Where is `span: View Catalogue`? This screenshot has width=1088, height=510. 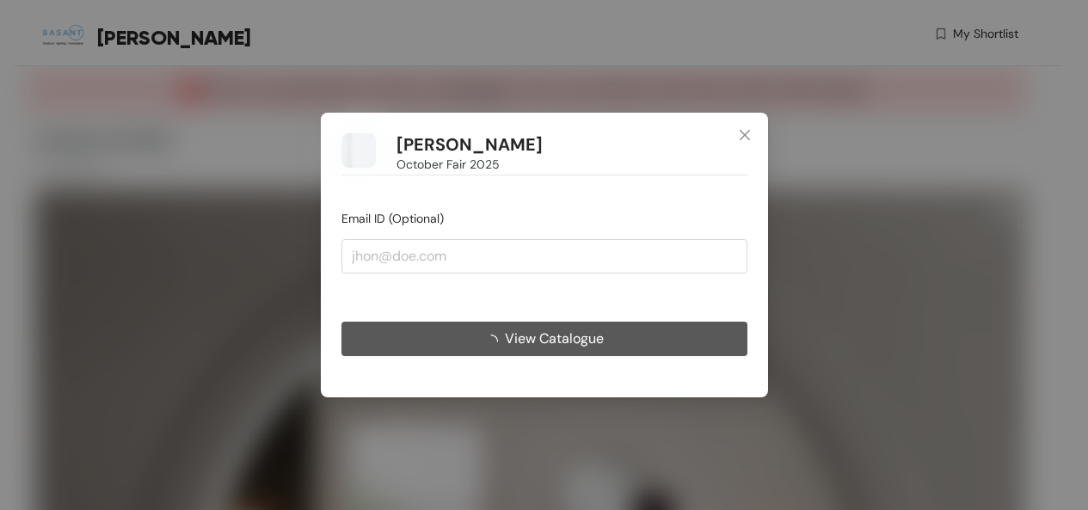
span: View Catalogue is located at coordinates (554, 338).